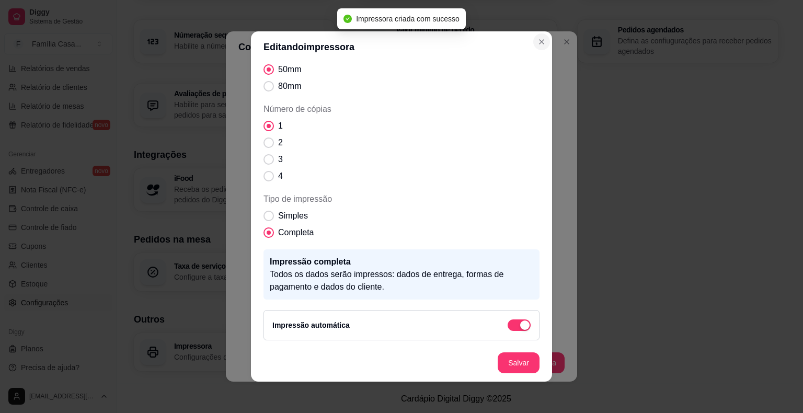 The width and height of the screenshot is (803, 413). Describe the element at coordinates (402, 281) in the screenshot. I see `p: Todos os dados serão impressos: dados de entrega, formas de pagamento e dados do cliente.` at that location.